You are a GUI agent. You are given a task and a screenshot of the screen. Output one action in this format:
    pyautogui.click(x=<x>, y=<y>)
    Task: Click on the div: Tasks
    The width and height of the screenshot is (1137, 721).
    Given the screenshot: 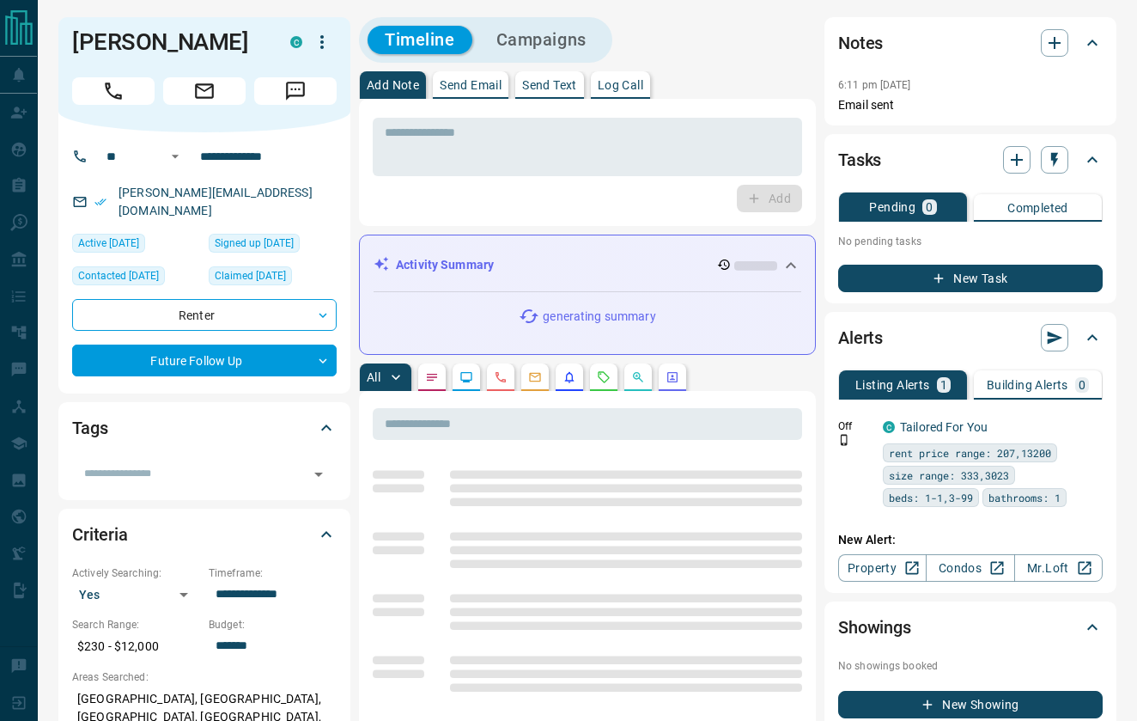 What is the action you would take?
    pyautogui.click(x=971, y=160)
    